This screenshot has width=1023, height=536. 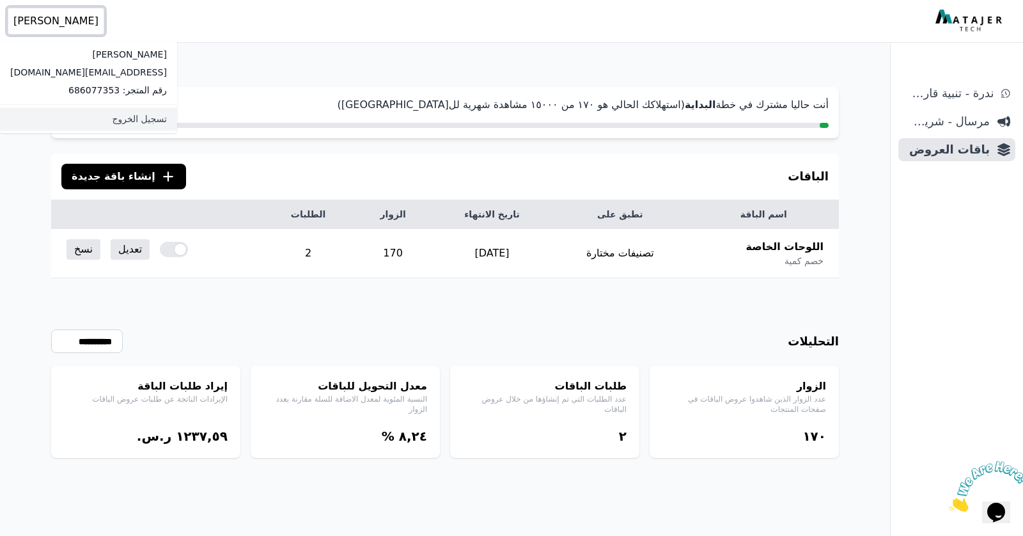 What do you see at coordinates (201, 436) in the screenshot?
I see `bdi: ١٢۳٧,٥٩` at bounding box center [201, 436].